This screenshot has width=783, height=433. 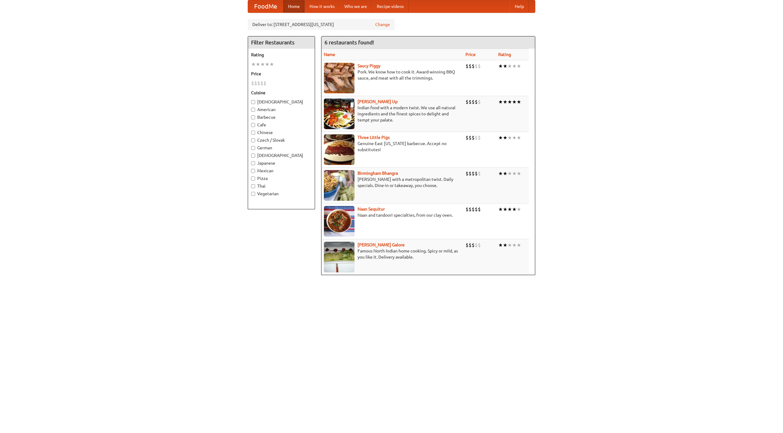 I want to click on b: Naan Sequitur, so click(x=371, y=209).